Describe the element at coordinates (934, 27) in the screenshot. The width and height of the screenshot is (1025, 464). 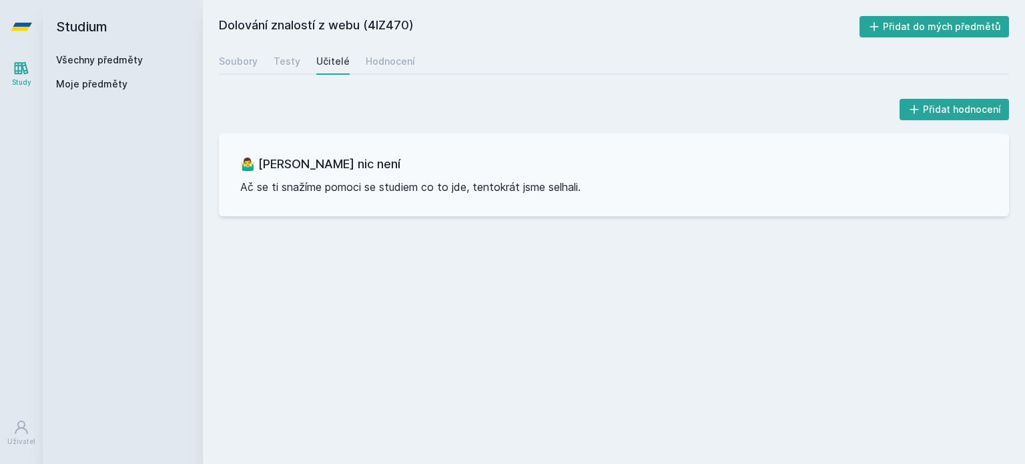
I see `button: Přidat do mých předmětů` at that location.